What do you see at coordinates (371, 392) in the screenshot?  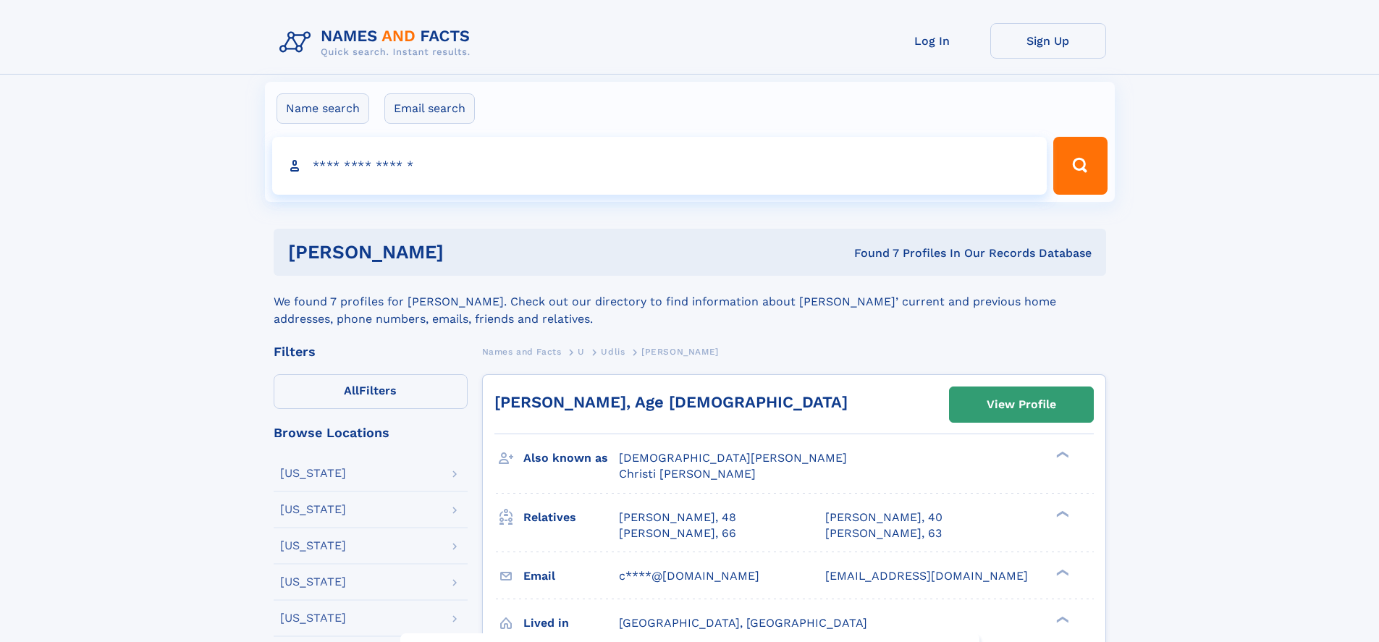 I see `label: Filters` at bounding box center [371, 392].